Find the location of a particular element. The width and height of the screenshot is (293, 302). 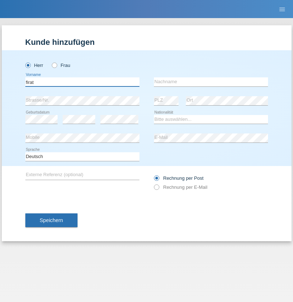

input: Herr is located at coordinates (27, 65).